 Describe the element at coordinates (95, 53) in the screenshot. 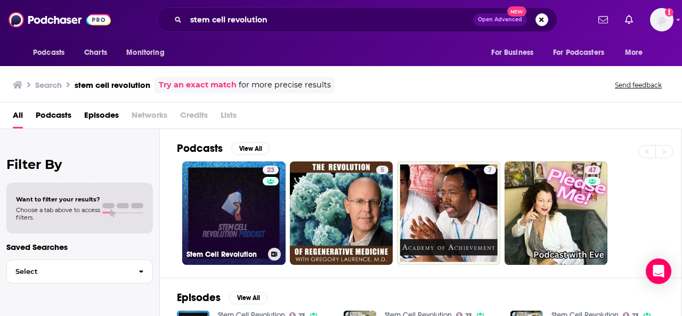

I see `span: Charts` at that location.